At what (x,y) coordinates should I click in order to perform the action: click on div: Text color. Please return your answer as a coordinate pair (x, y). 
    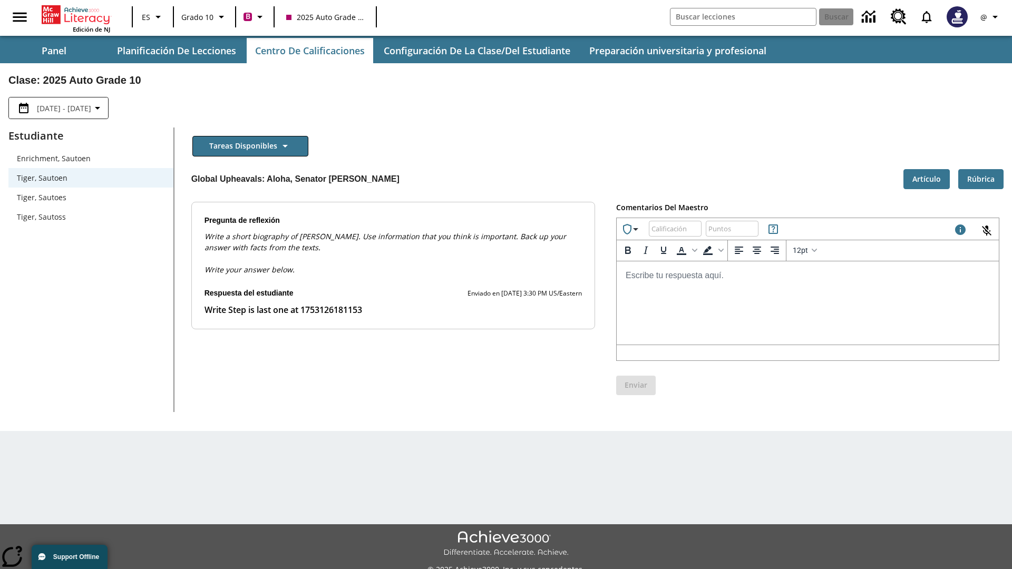
    Looking at the image, I should click on (686, 250).